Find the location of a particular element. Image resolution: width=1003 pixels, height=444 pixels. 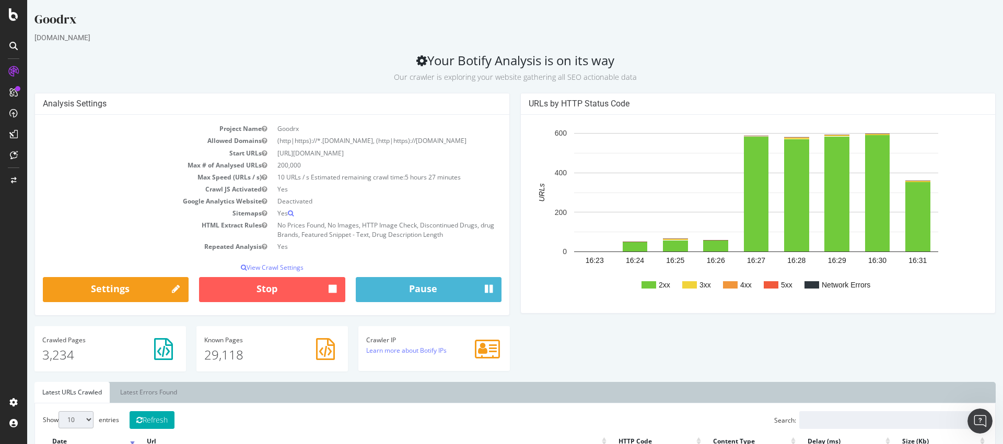

td: Google Analytics Website is located at coordinates (130, 201).